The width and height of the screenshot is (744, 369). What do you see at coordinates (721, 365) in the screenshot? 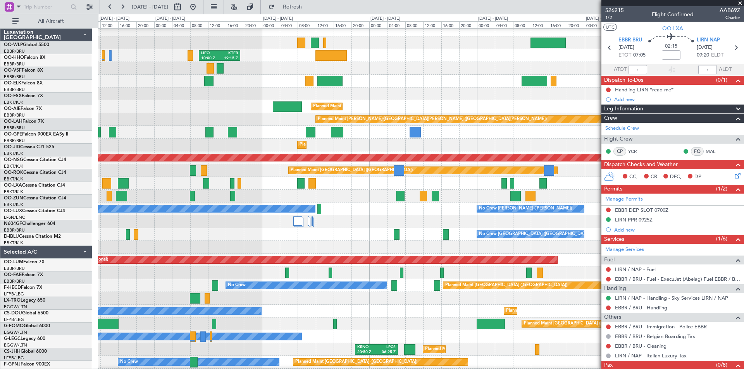
I see `span: (0/8)` at bounding box center [721, 365].